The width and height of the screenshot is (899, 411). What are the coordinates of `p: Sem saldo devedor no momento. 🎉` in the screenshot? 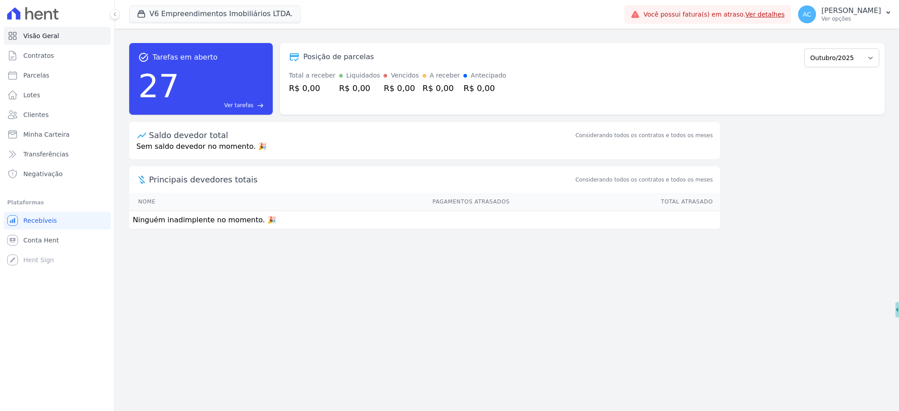 It's located at (424, 150).